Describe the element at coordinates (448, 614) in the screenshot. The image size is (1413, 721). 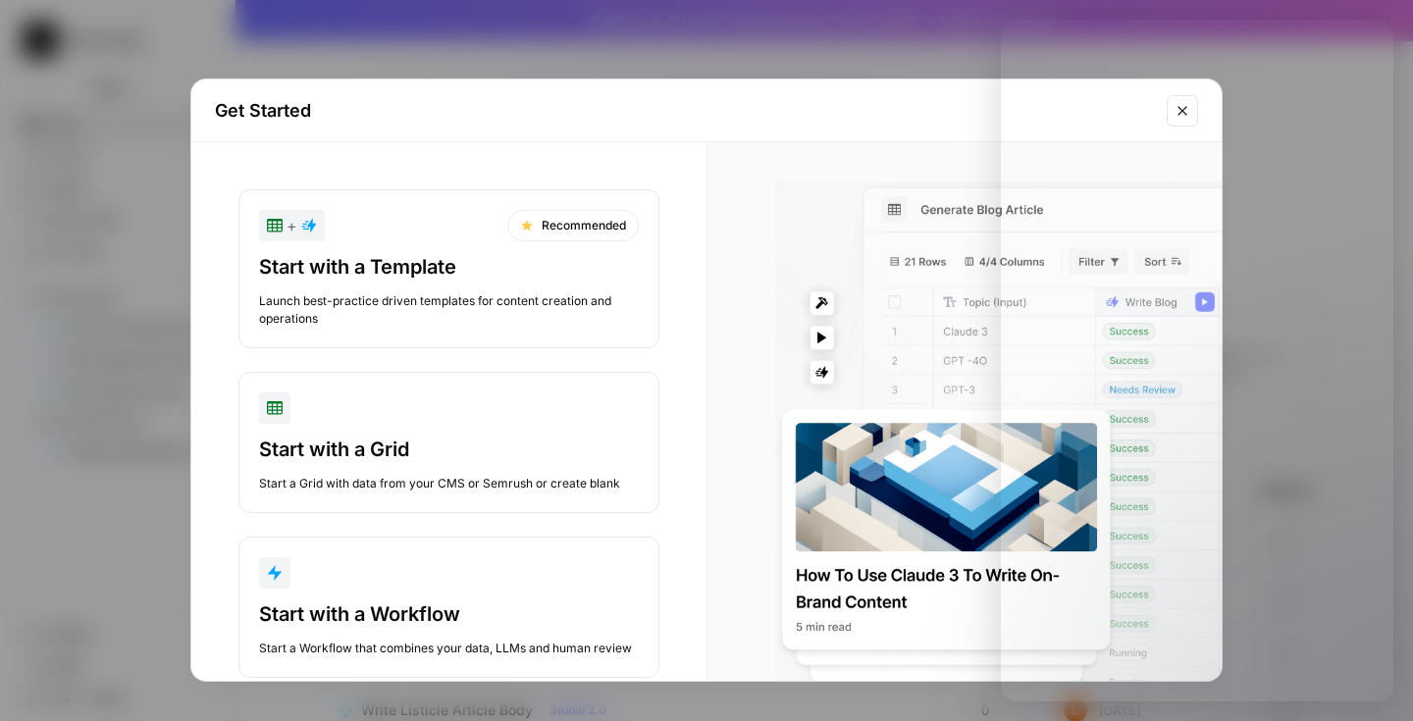
I see `div: Start with a Workflow` at that location.